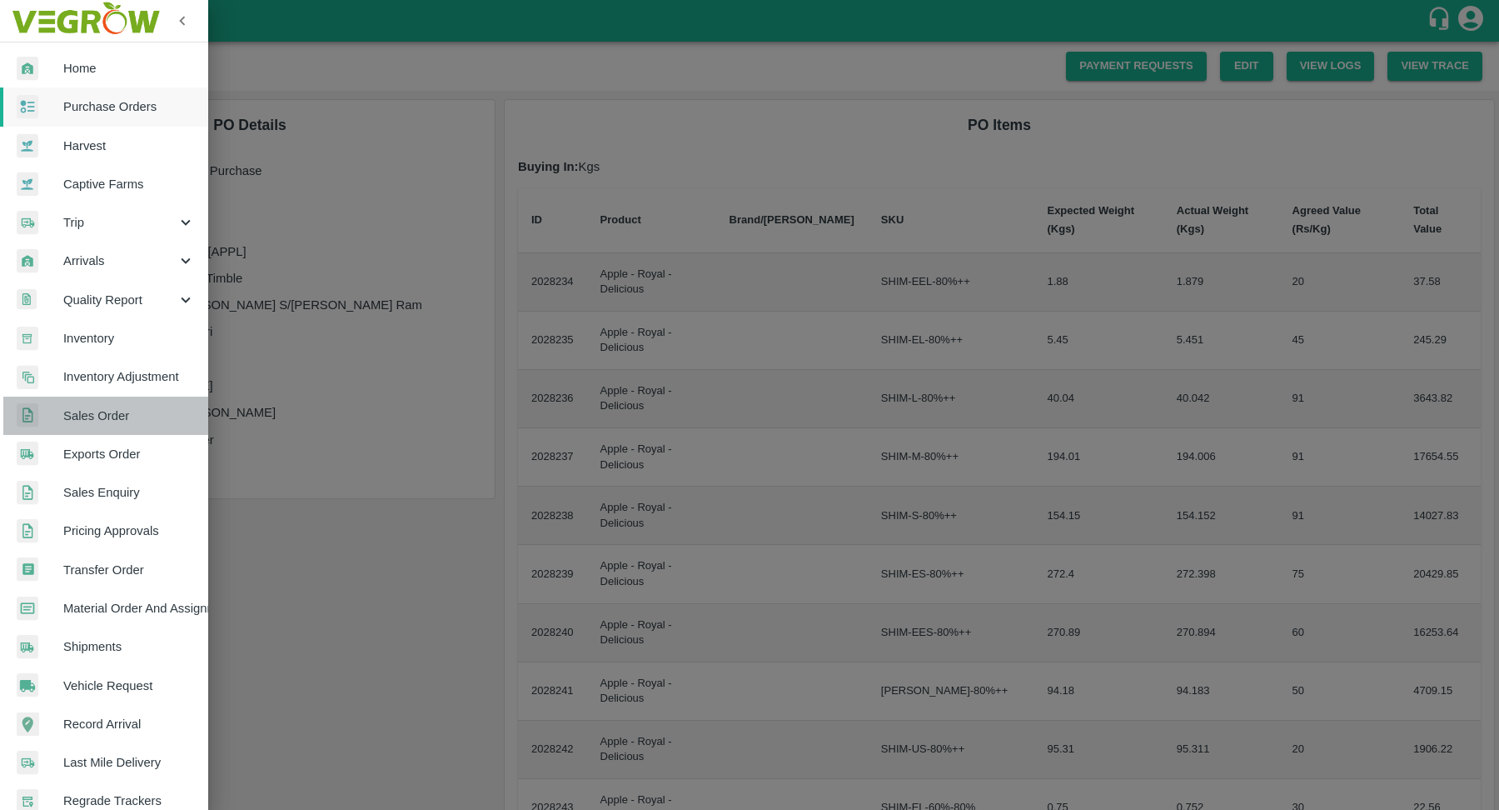  I want to click on span: Pricing Approvals, so click(129, 531).